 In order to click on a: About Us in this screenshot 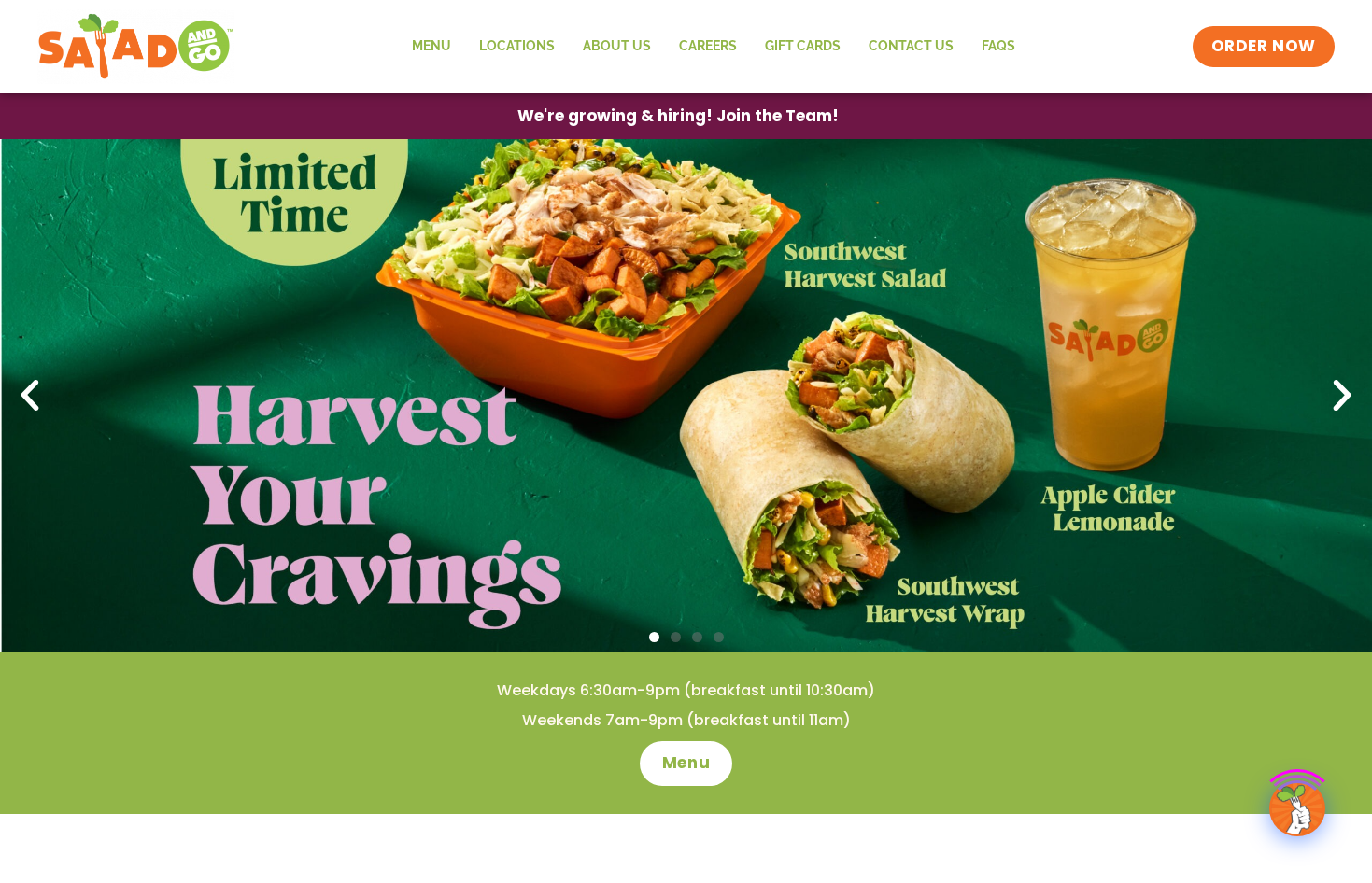, I will do `click(616, 47)`.